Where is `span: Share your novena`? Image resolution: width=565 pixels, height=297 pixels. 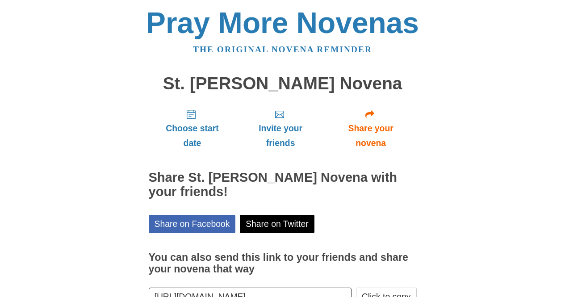 span: Share your novena is located at coordinates (371, 136).